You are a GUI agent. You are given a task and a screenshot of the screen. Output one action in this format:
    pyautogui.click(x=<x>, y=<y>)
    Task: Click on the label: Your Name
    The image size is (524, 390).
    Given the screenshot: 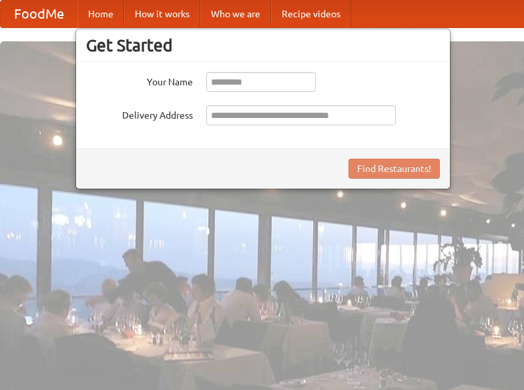 What is the action you would take?
    pyautogui.click(x=139, y=80)
    